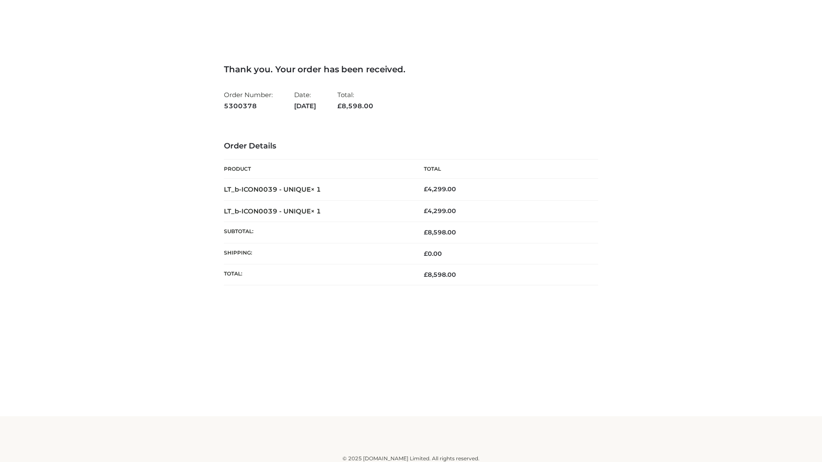 The image size is (822, 462). I want to click on li: Total:, so click(355, 100).